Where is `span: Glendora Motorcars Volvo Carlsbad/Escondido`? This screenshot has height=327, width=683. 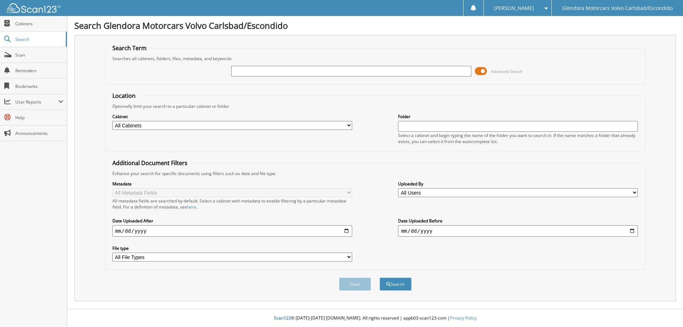
span: Glendora Motorcars Volvo Carlsbad/Escondido is located at coordinates (617, 8).